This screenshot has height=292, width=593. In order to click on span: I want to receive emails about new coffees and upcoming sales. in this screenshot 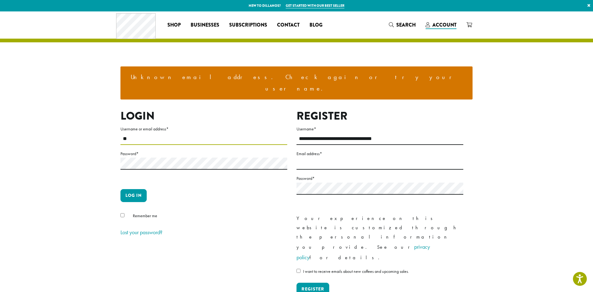, I will do `click(356, 271)`.